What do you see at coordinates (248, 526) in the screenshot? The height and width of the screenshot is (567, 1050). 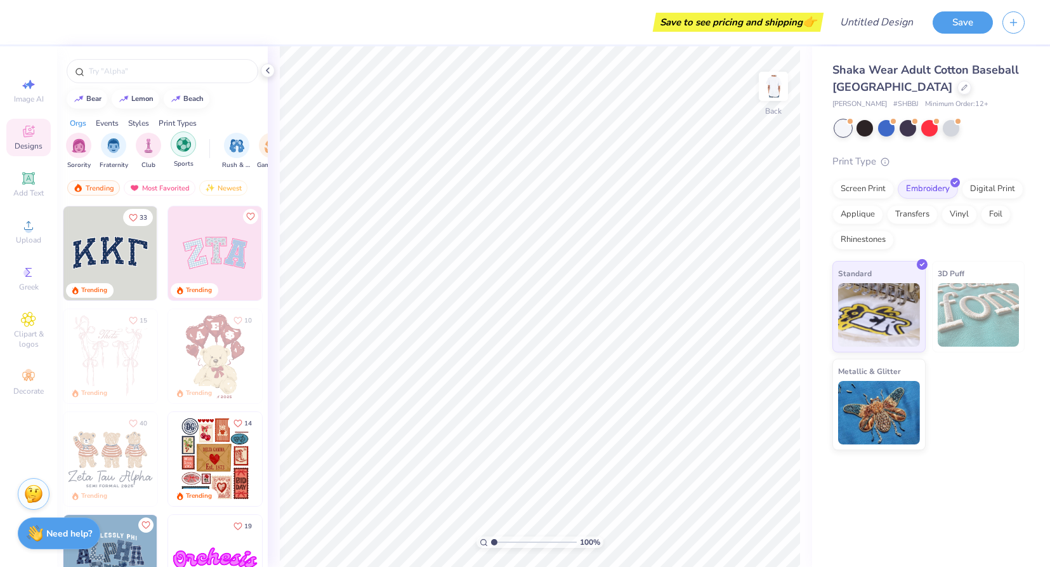 I see `span: 19` at bounding box center [248, 526].